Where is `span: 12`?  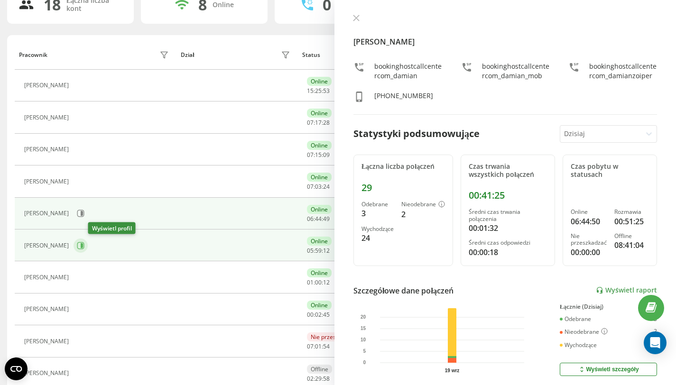 span: 12 is located at coordinates (326, 282).